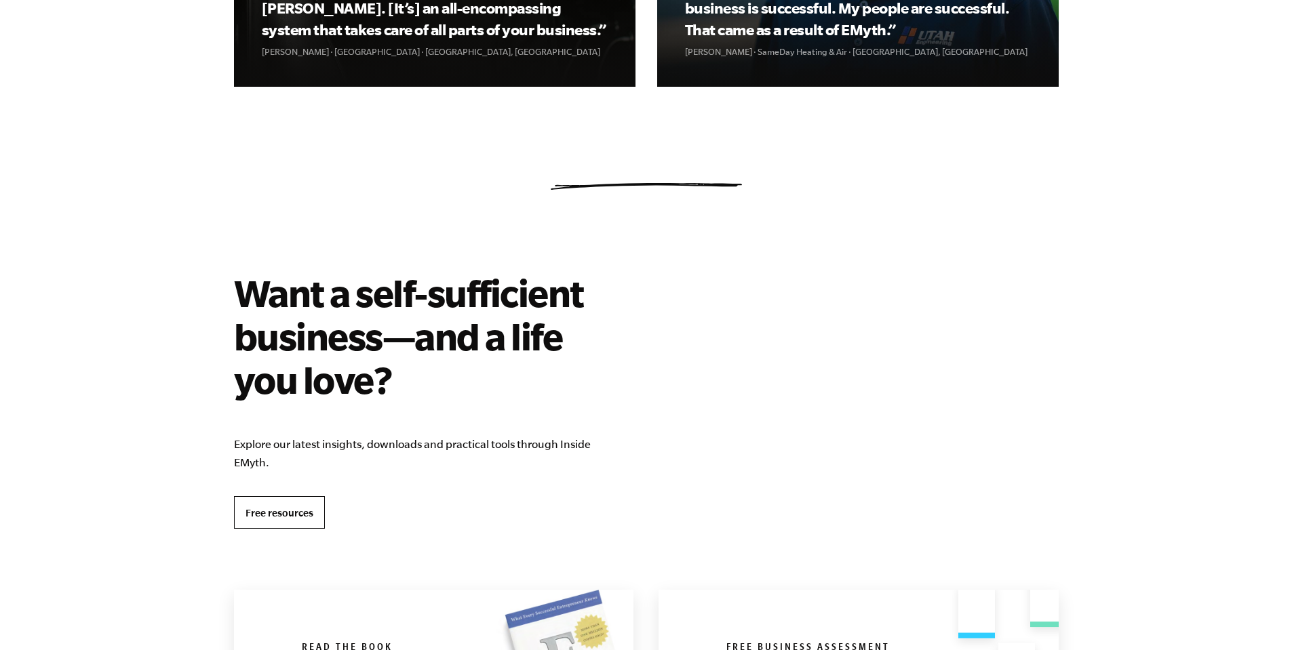 This screenshot has width=1292, height=650. What do you see at coordinates (42, 84) in the screenshot?
I see `img: tab_domain_overview_orange.svg` at bounding box center [42, 84].